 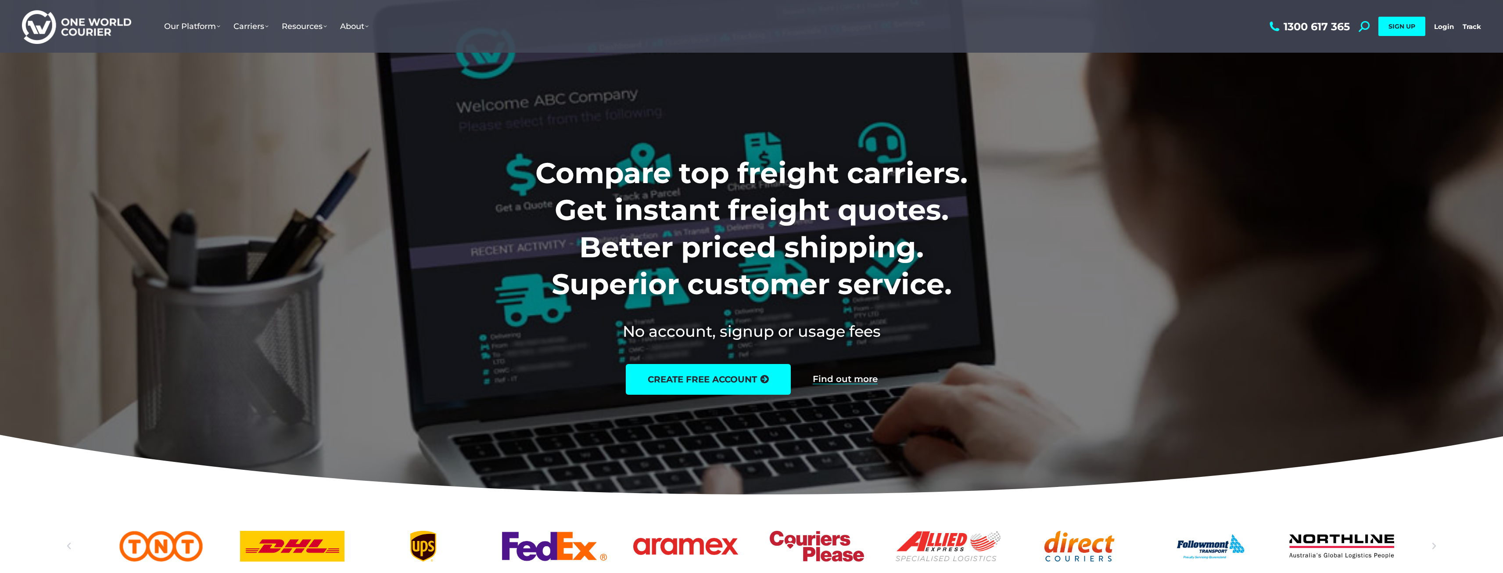 What do you see at coordinates (685, 546) in the screenshot?
I see `div: 6 / 25` at bounding box center [685, 546].